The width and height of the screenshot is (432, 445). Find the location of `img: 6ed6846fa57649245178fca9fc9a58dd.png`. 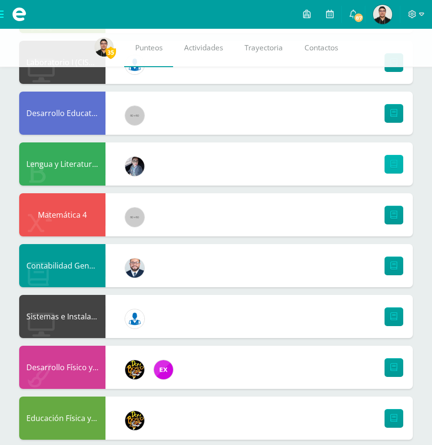

img: 6ed6846fa57649245178fca9fc9a58dd.png is located at coordinates (135, 319).